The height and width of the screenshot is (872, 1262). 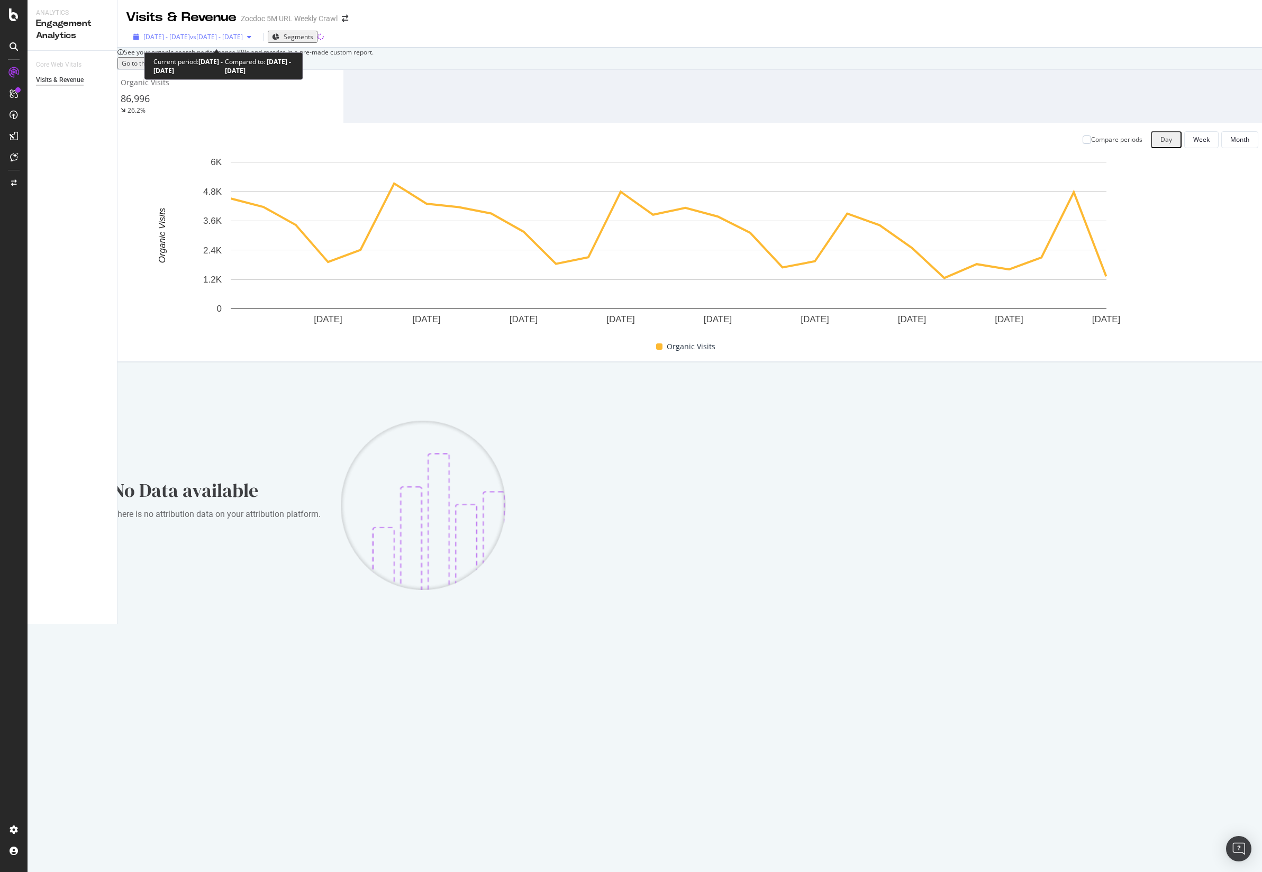 What do you see at coordinates (216, 162) in the screenshot?
I see `text: 6K` at bounding box center [216, 162].